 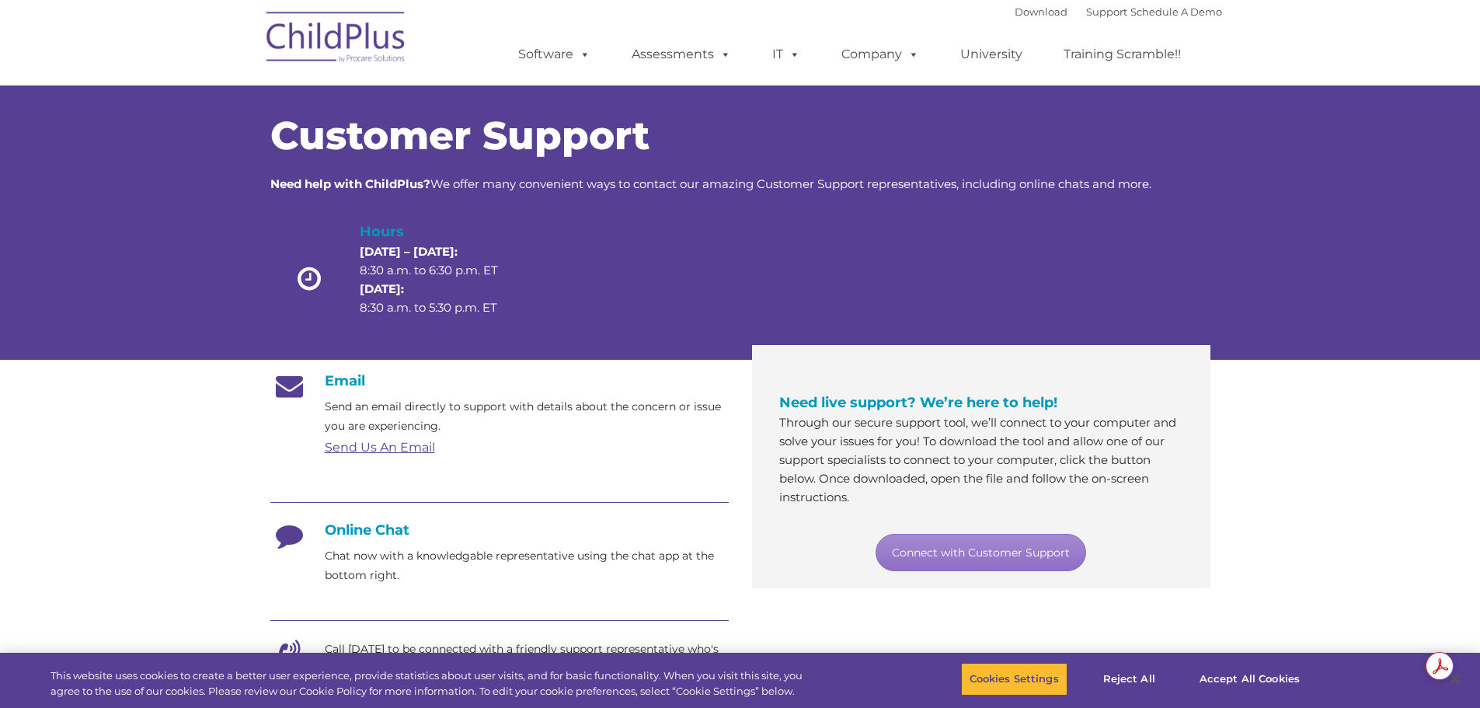 What do you see at coordinates (981, 552) in the screenshot?
I see `a: Connect with Customer Support` at bounding box center [981, 552].